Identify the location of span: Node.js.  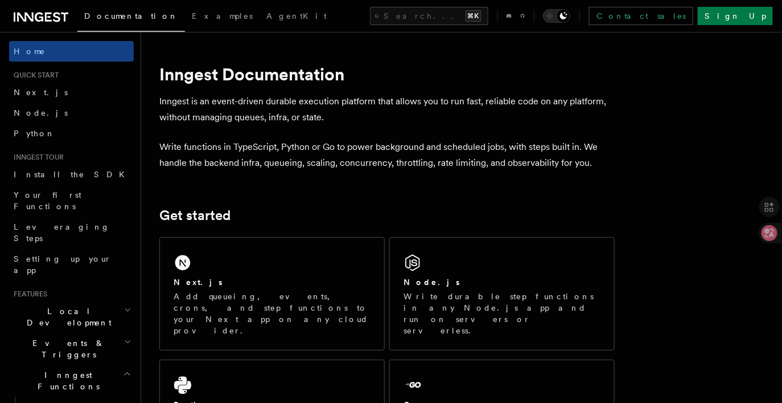
(40, 113).